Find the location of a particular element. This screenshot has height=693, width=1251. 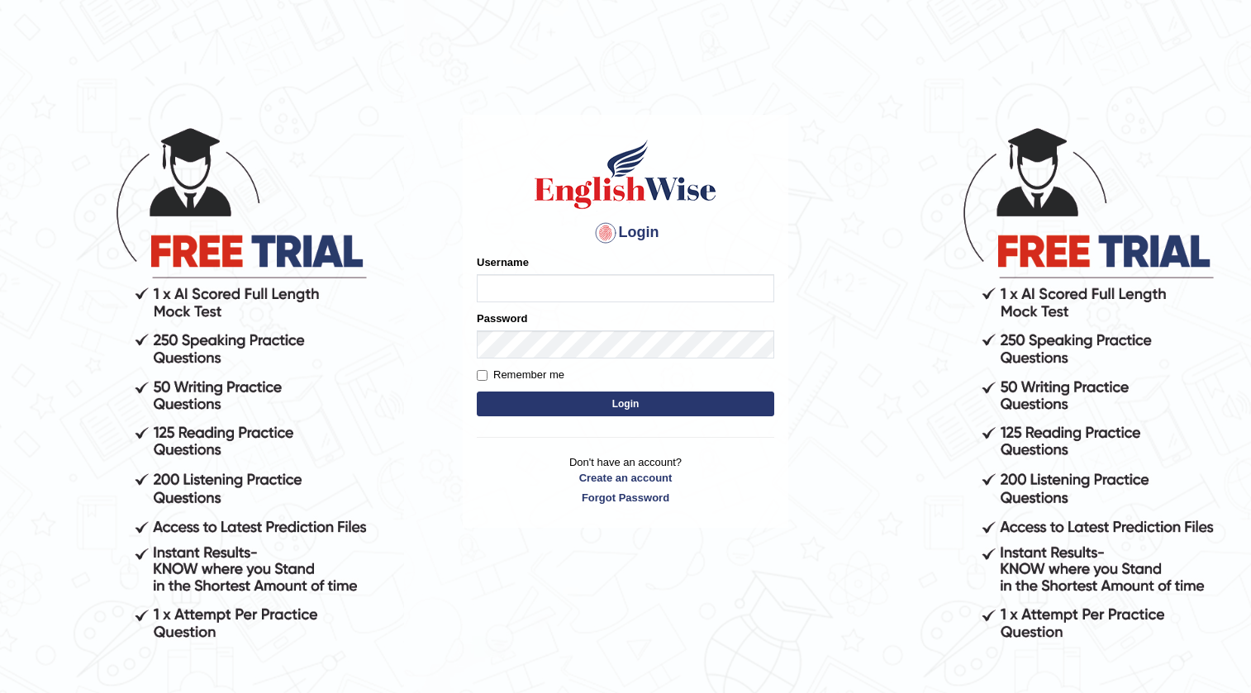

a: Forgot Password is located at coordinates (625, 497).